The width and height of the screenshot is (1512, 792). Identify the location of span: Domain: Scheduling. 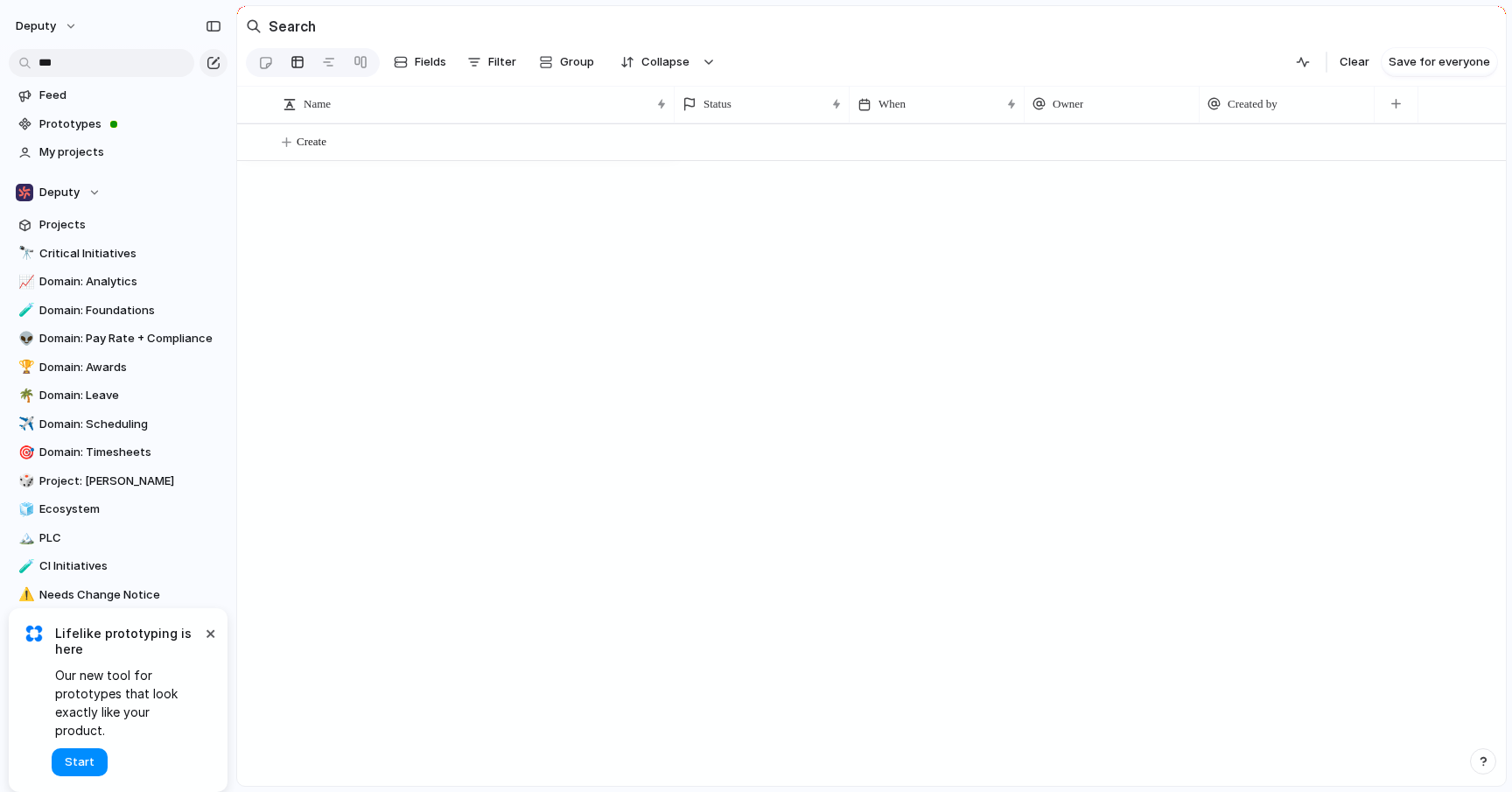
(131, 425).